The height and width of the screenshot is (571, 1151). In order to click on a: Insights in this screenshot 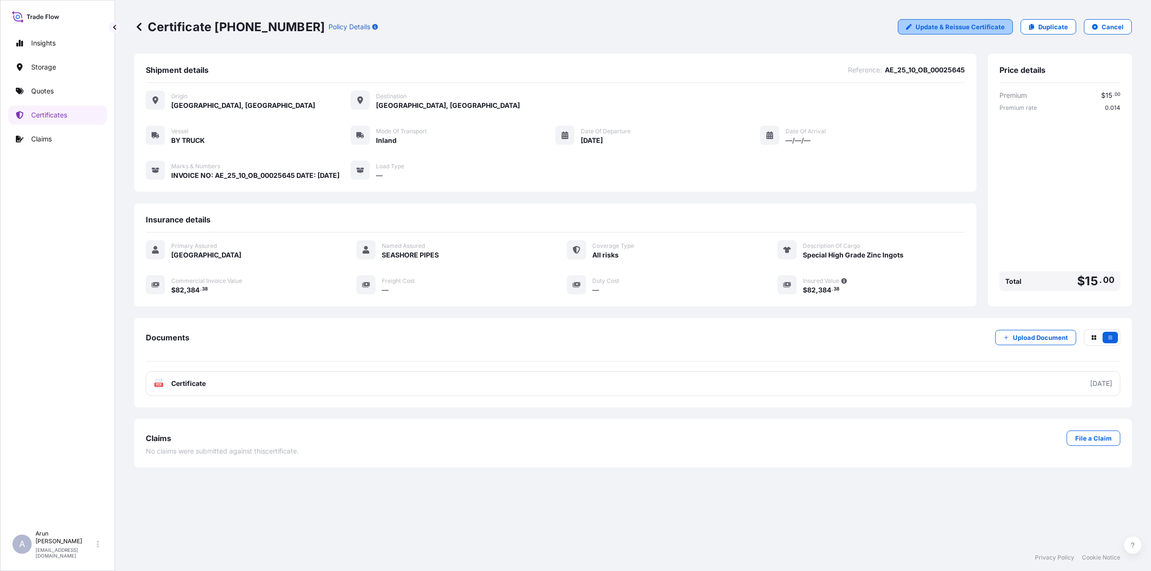, I will do `click(58, 43)`.